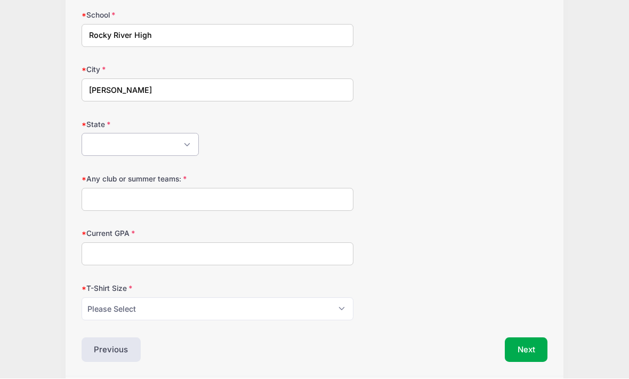 Image resolution: width=629 pixels, height=379 pixels. What do you see at coordinates (159, 234) in the screenshot?
I see `label: Current GPA` at bounding box center [159, 234].